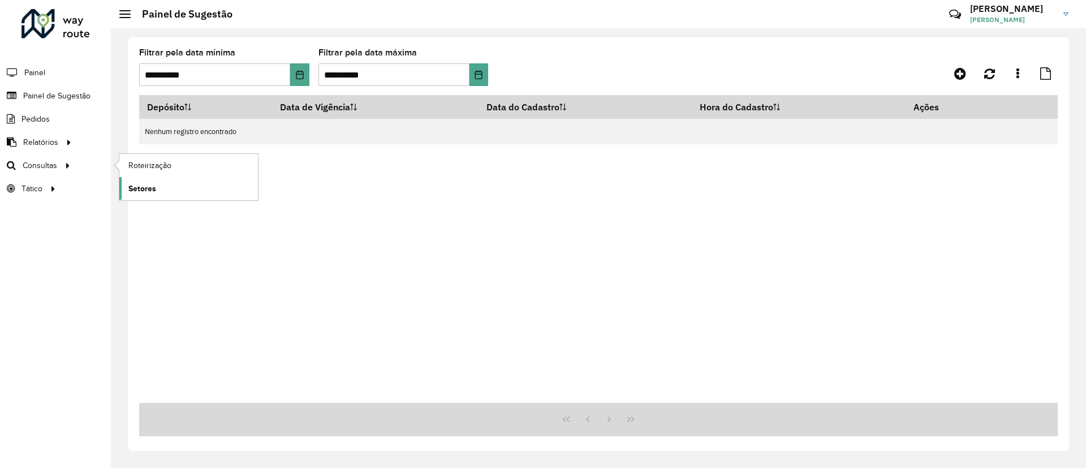  Describe the element at coordinates (40, 165) in the screenshot. I see `span: Consultas` at that location.